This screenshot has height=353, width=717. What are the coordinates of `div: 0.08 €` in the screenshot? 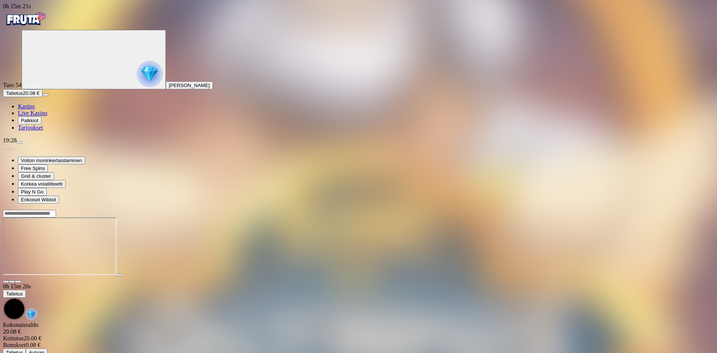 It's located at (358, 345).